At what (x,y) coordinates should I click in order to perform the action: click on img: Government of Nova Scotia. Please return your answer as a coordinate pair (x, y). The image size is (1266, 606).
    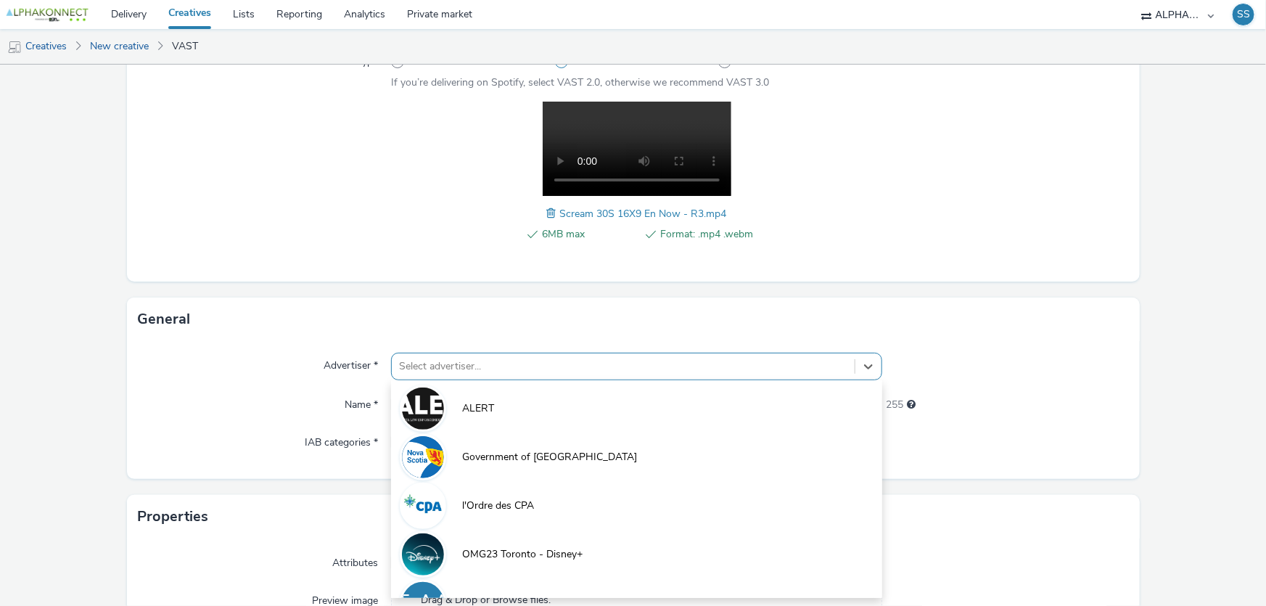
    Looking at the image, I should click on (423, 457).